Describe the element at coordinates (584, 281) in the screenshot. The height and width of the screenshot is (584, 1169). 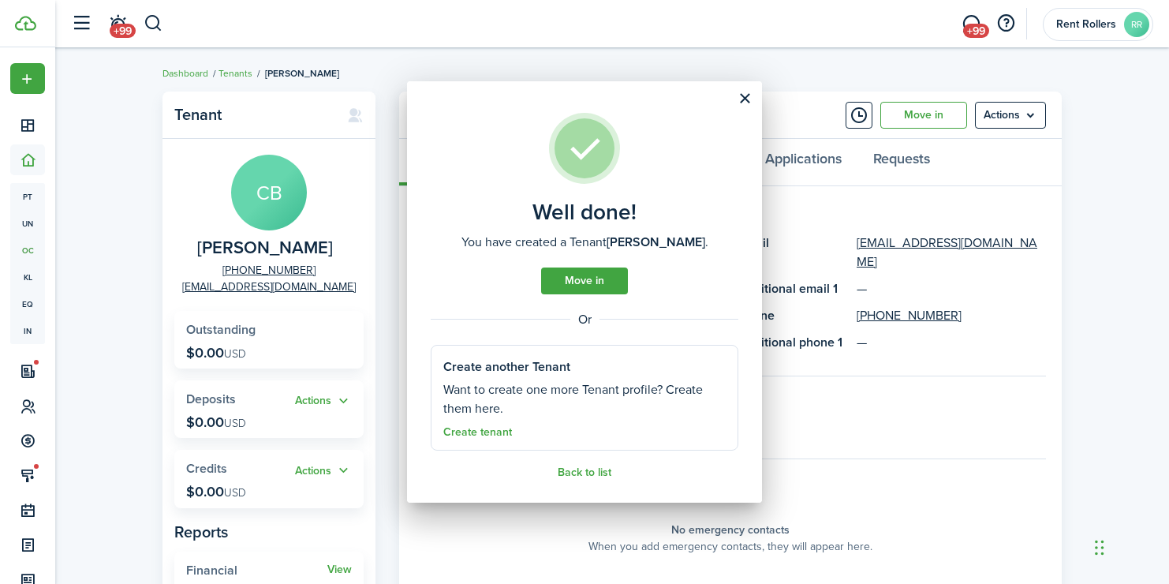
I see `a: Move in` at that location.